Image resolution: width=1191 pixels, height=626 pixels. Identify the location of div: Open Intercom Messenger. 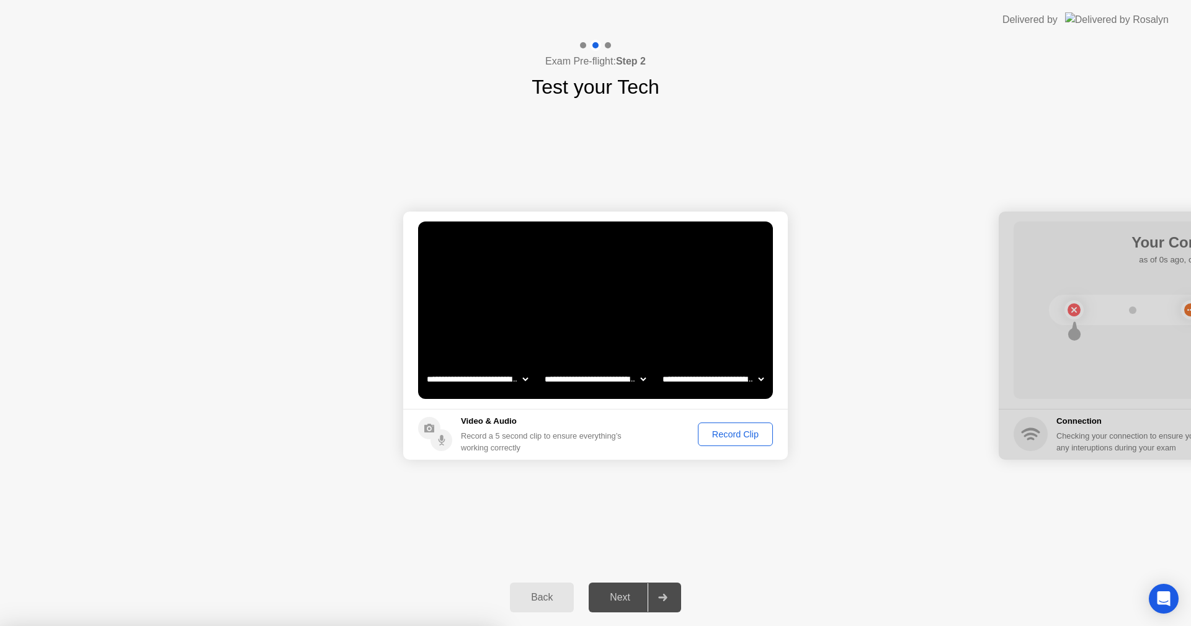
(1164, 599).